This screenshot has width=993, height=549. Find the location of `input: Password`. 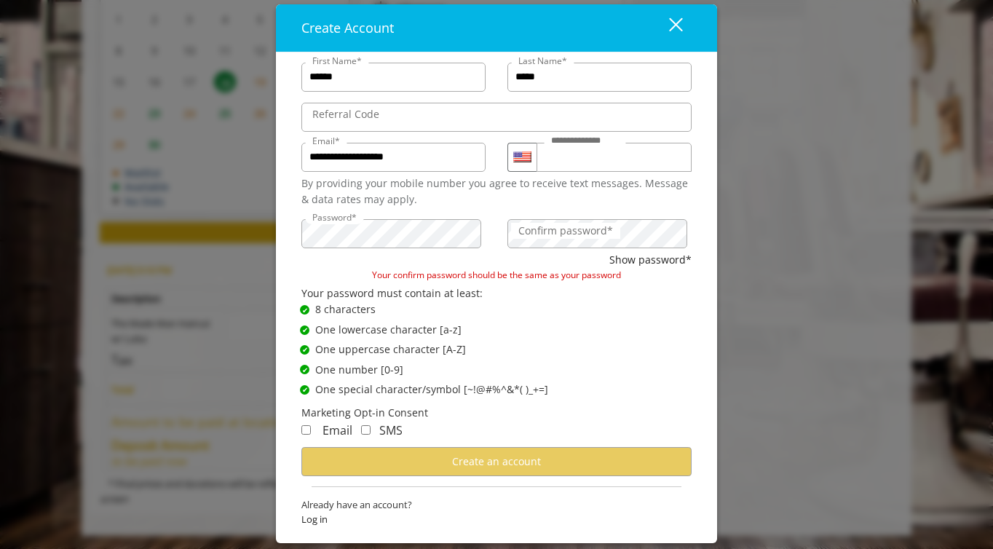

input: Password is located at coordinates (391, 233).